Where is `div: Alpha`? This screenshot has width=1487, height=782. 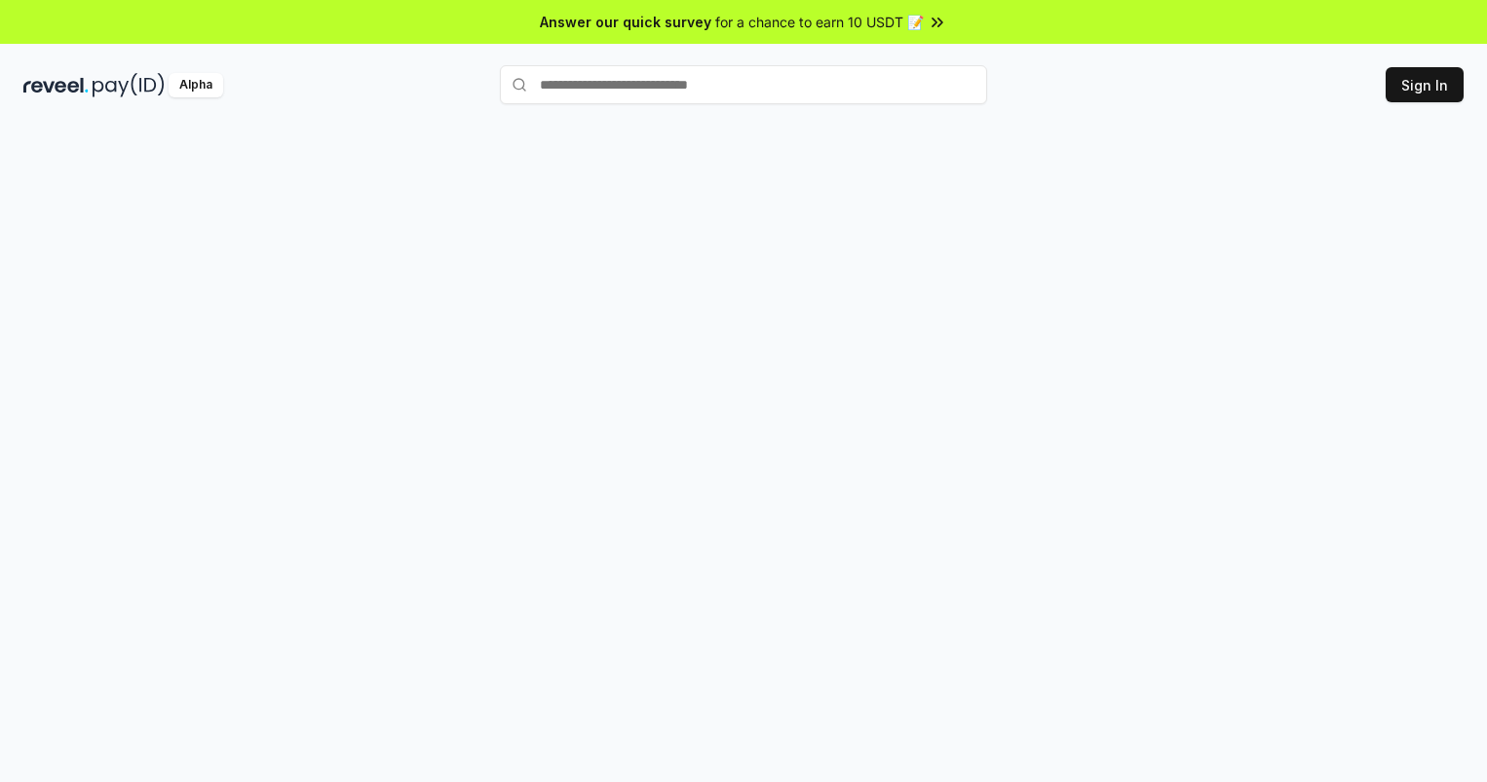
div: Alpha is located at coordinates (196, 85).